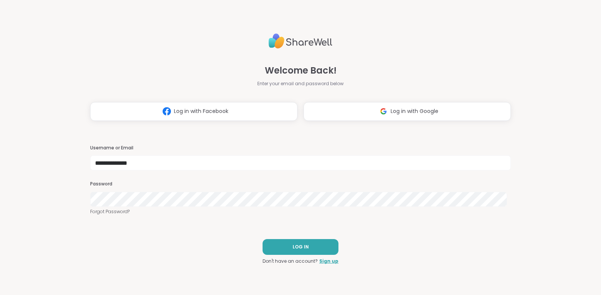 This screenshot has width=601, height=295. What do you see at coordinates (290, 262) in the screenshot?
I see `span: Don't have an account?` at bounding box center [290, 262].